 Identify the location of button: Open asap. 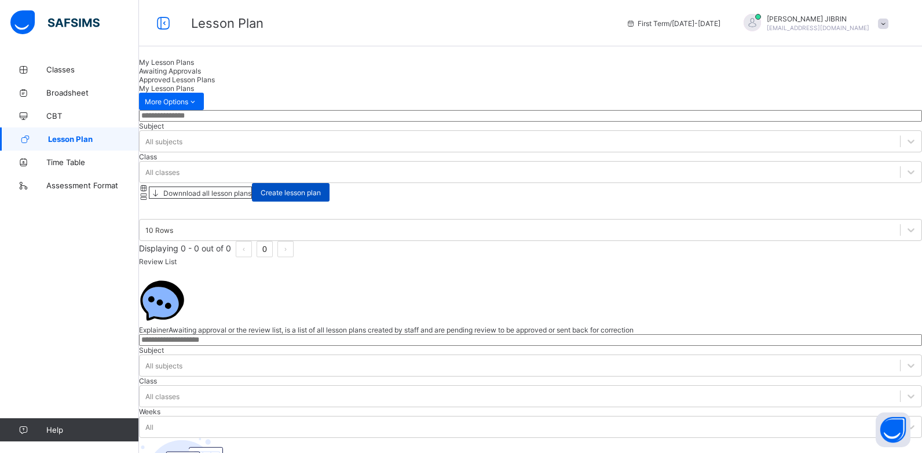
(893, 430).